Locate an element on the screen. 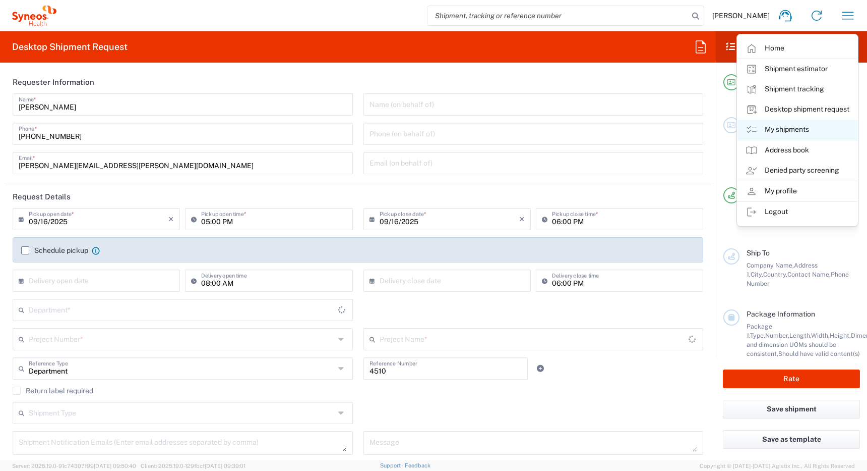  label: Schedule pickup is located at coordinates (54, 250).